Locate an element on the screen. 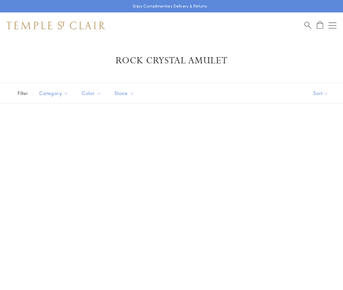 This screenshot has height=290, width=343. span: Color is located at coordinates (92, 93).